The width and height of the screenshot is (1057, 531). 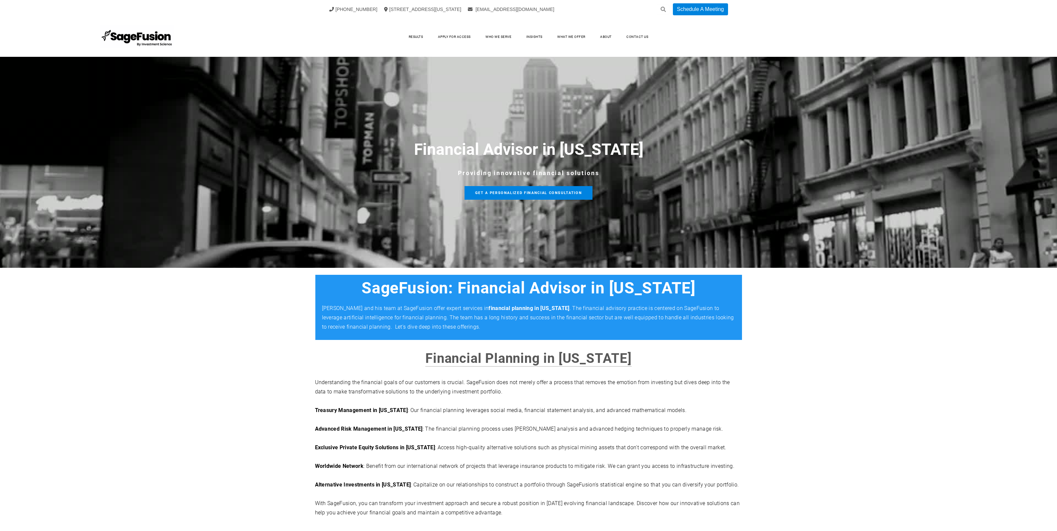 I want to click on div: : Our financial planning leverages social media, financial statement analysis, and advanced mathe..., so click(x=529, y=452).